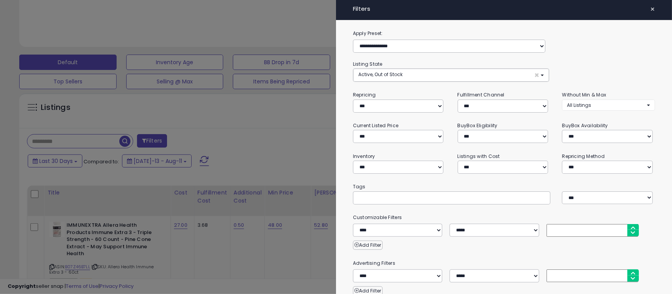 This screenshot has height=294, width=672. I want to click on button: Active, Out of Stock ×, so click(451, 75).